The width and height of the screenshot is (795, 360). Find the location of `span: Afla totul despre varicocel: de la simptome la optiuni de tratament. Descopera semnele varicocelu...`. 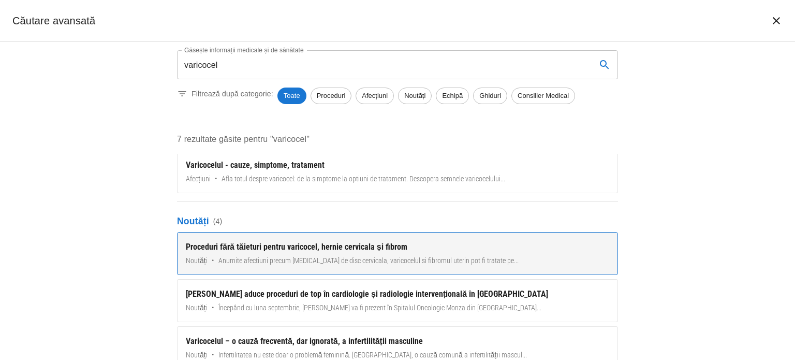

span: Afla totul despre varicocel: de la simptome la optiuni de tratament. Descopera semnele varicocelu... is located at coordinates (363, 179).